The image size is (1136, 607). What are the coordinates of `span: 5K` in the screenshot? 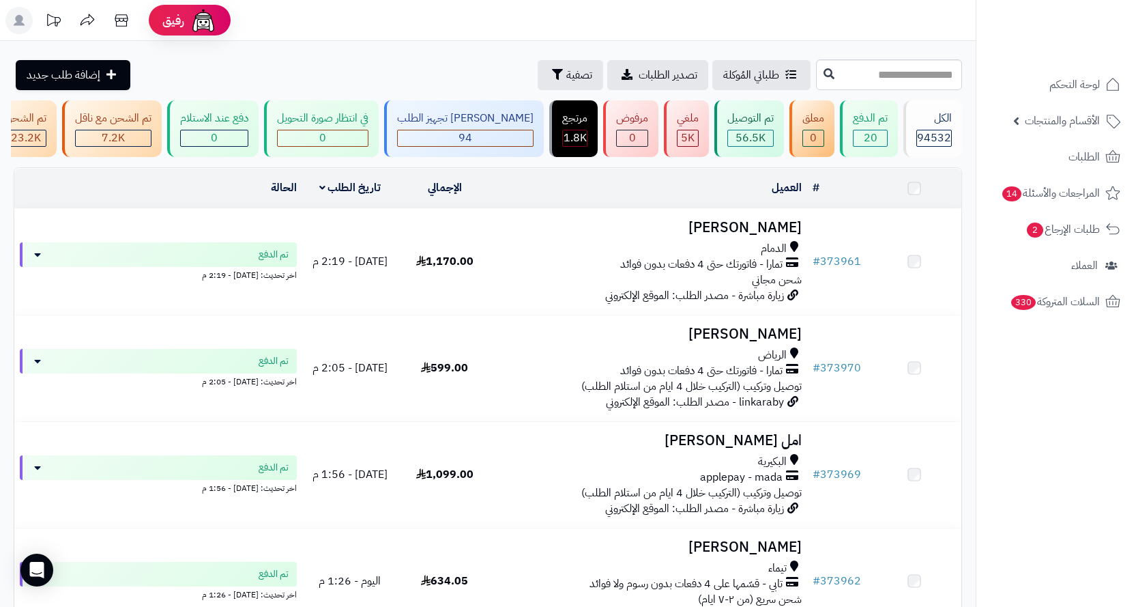 It's located at (688, 138).